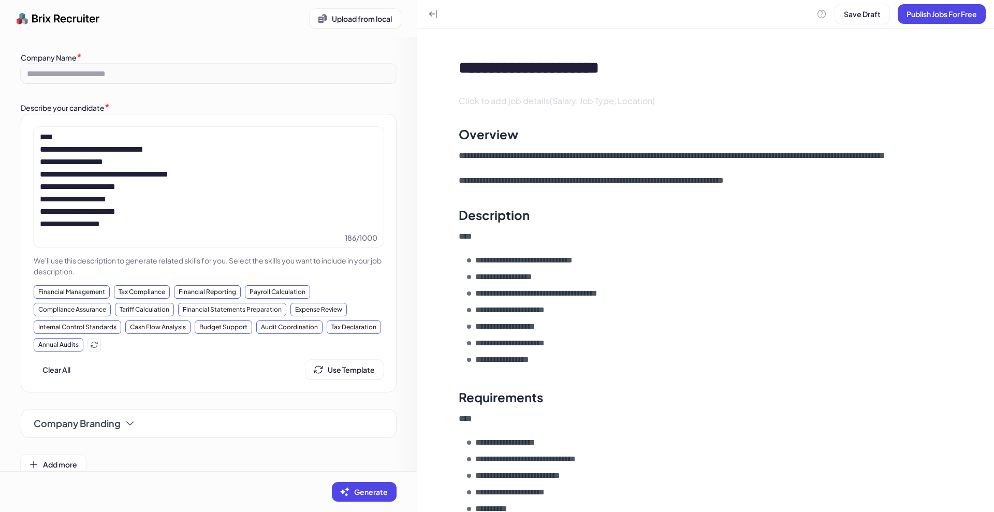  Describe the element at coordinates (223, 327) in the screenshot. I see `div: Budget Support` at that location.